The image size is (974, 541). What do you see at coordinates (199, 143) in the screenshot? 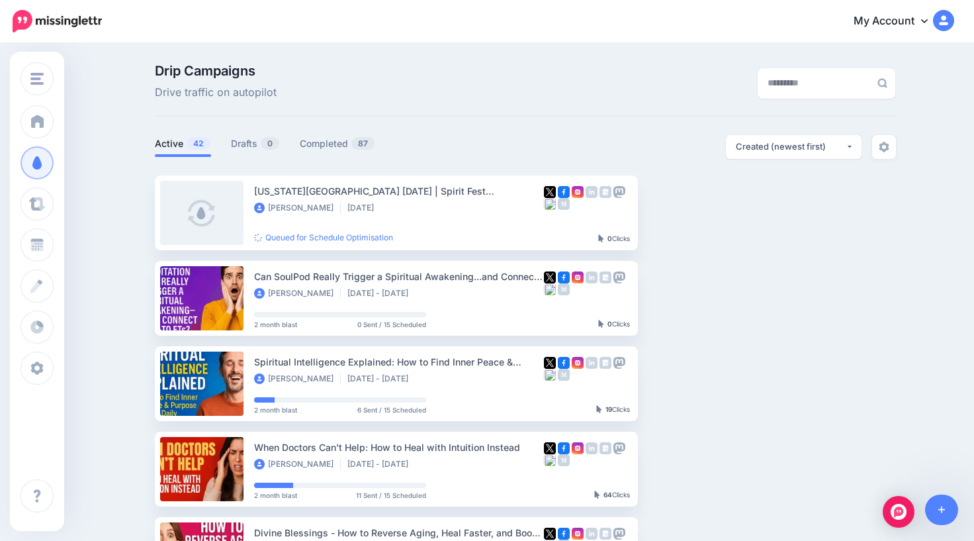
I see `span: 42` at bounding box center [199, 143].